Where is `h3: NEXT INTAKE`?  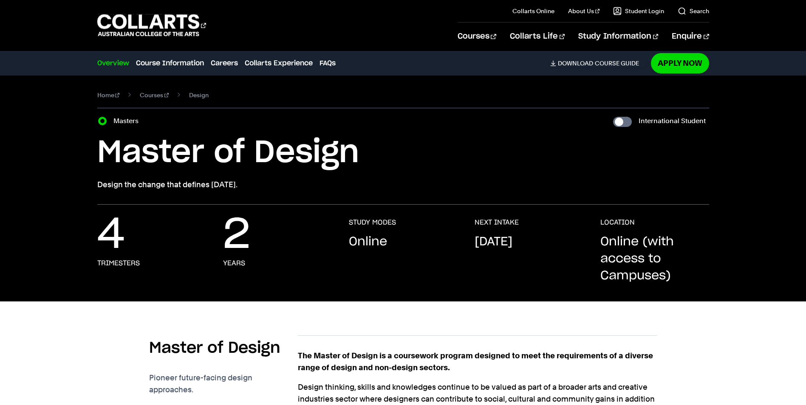 h3: NEXT INTAKE is located at coordinates (497, 223).